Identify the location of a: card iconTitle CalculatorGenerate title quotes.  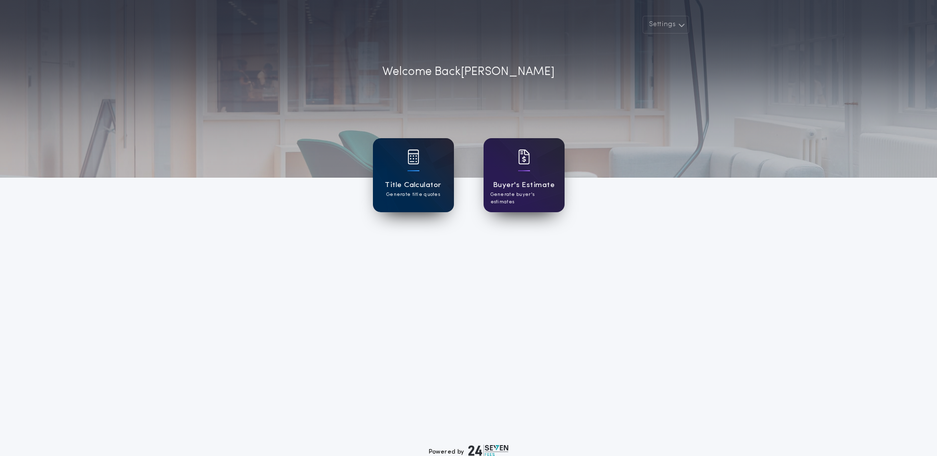
(413, 175).